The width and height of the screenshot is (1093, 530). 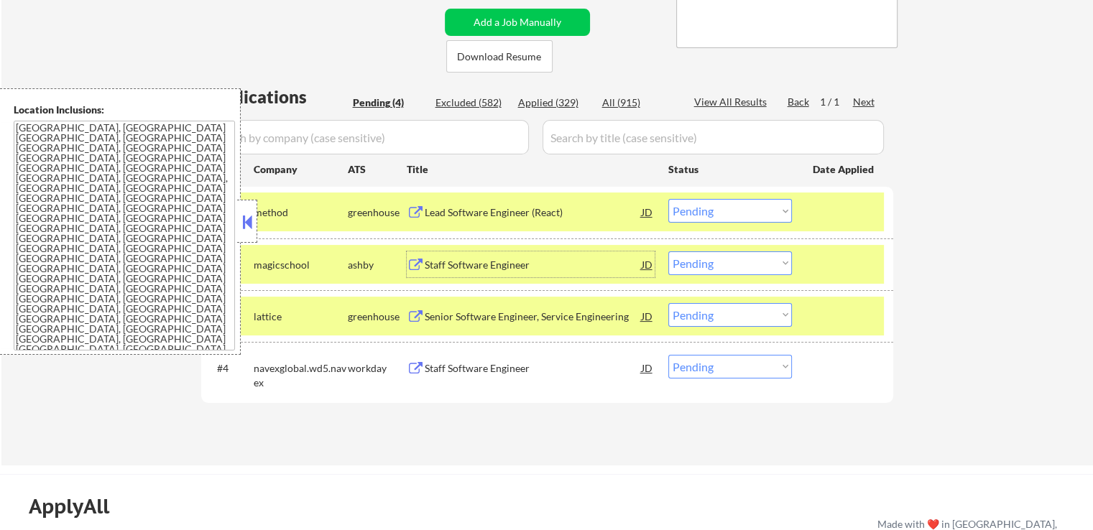 I want to click on div: method, so click(x=300, y=213).